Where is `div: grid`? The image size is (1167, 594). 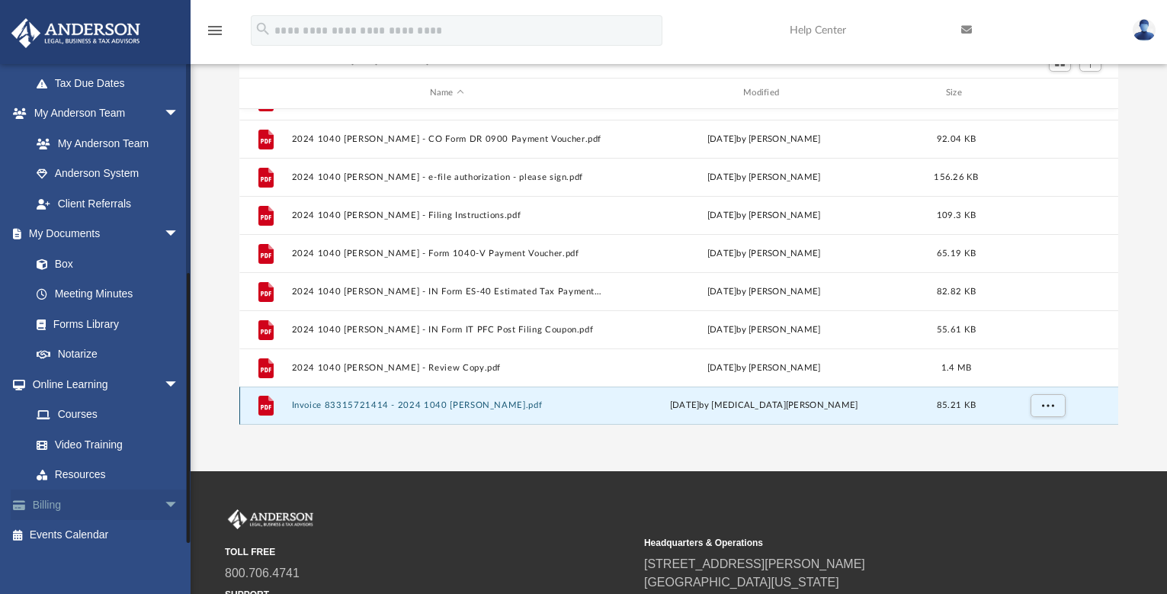
div: grid is located at coordinates (679, 267).